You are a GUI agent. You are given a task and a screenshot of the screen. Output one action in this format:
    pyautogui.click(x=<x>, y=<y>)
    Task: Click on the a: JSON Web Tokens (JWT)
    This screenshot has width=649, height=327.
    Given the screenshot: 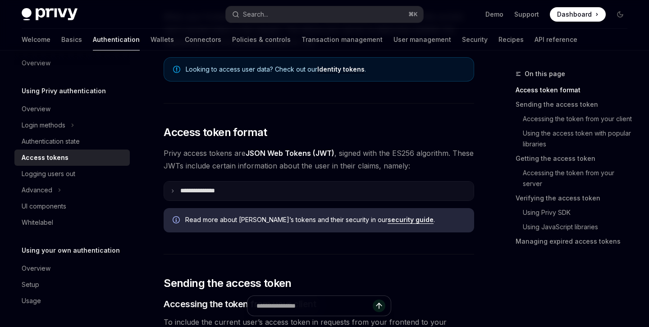 What is the action you would take?
    pyautogui.click(x=290, y=153)
    